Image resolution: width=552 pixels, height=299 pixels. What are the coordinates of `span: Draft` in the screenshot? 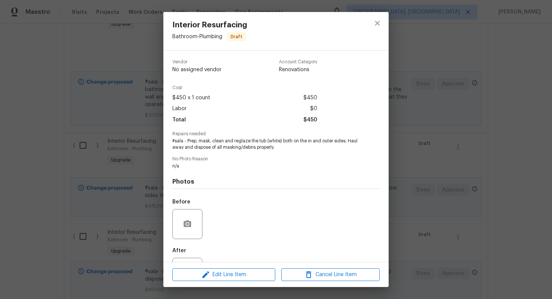 It's located at (236, 37).